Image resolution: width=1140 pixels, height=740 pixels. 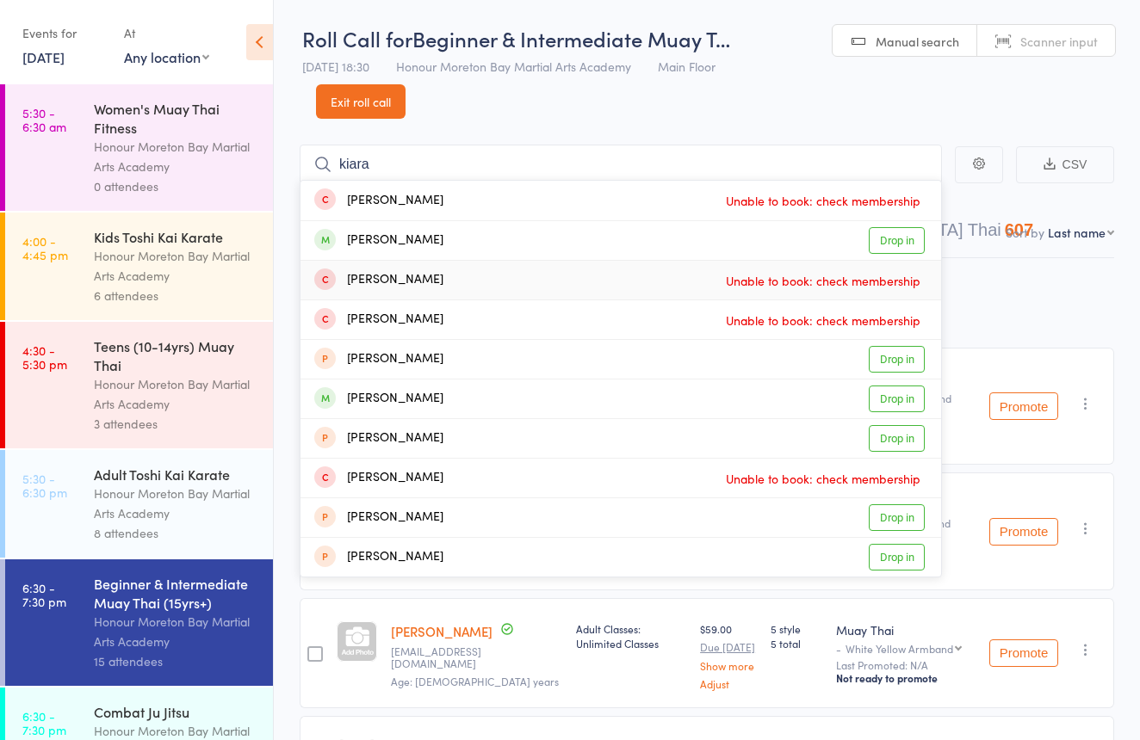 I want to click on time: 5:30 - 6:30 am, so click(x=44, y=120).